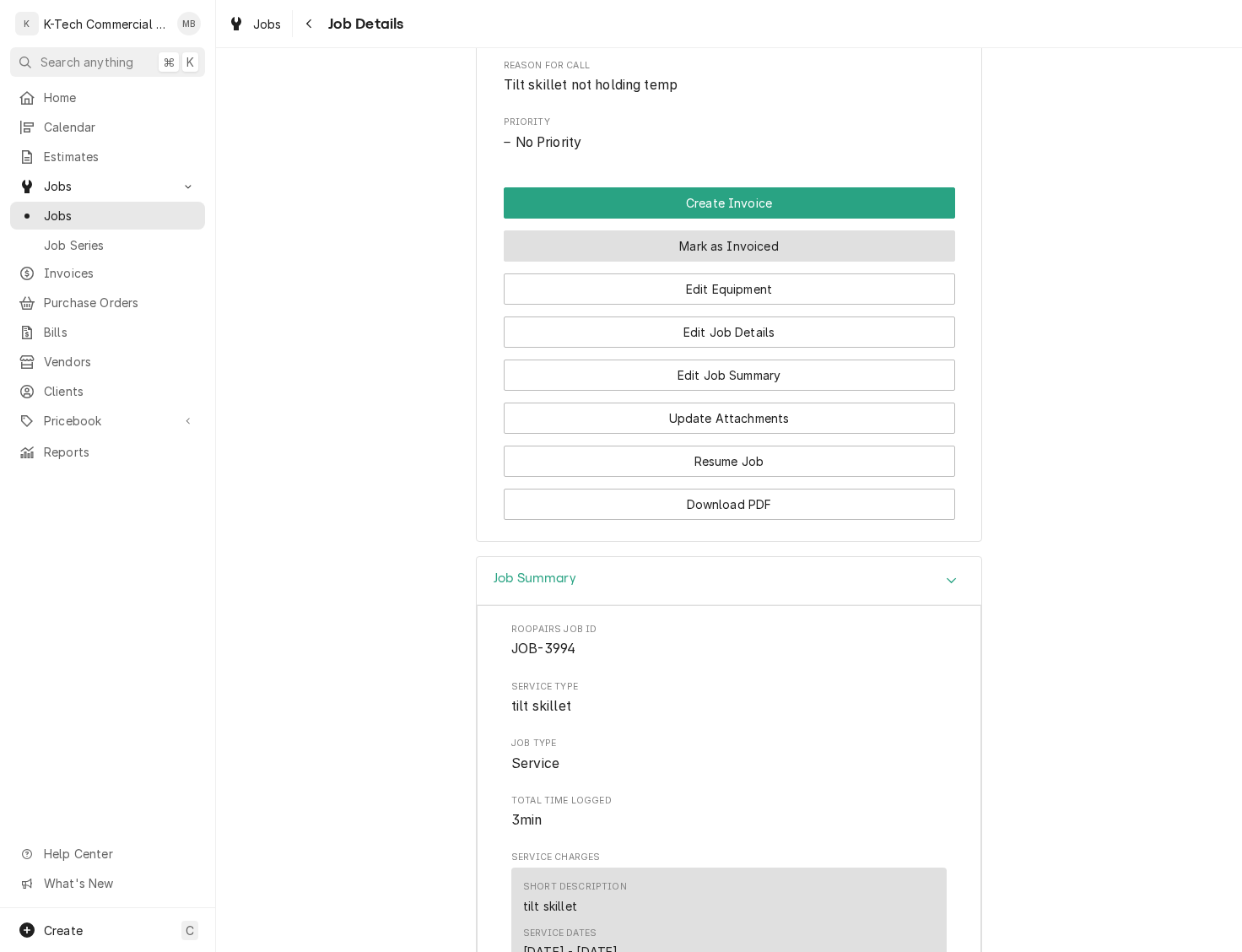 Image resolution: width=1242 pixels, height=952 pixels. I want to click on span: Service, so click(535, 763).